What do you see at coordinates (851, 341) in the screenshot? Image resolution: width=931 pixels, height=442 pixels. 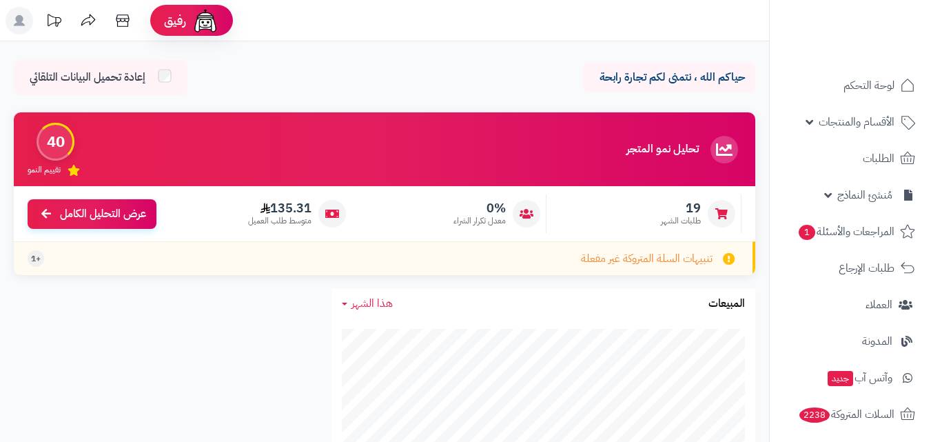 I see `a: المدونة` at bounding box center [851, 341].